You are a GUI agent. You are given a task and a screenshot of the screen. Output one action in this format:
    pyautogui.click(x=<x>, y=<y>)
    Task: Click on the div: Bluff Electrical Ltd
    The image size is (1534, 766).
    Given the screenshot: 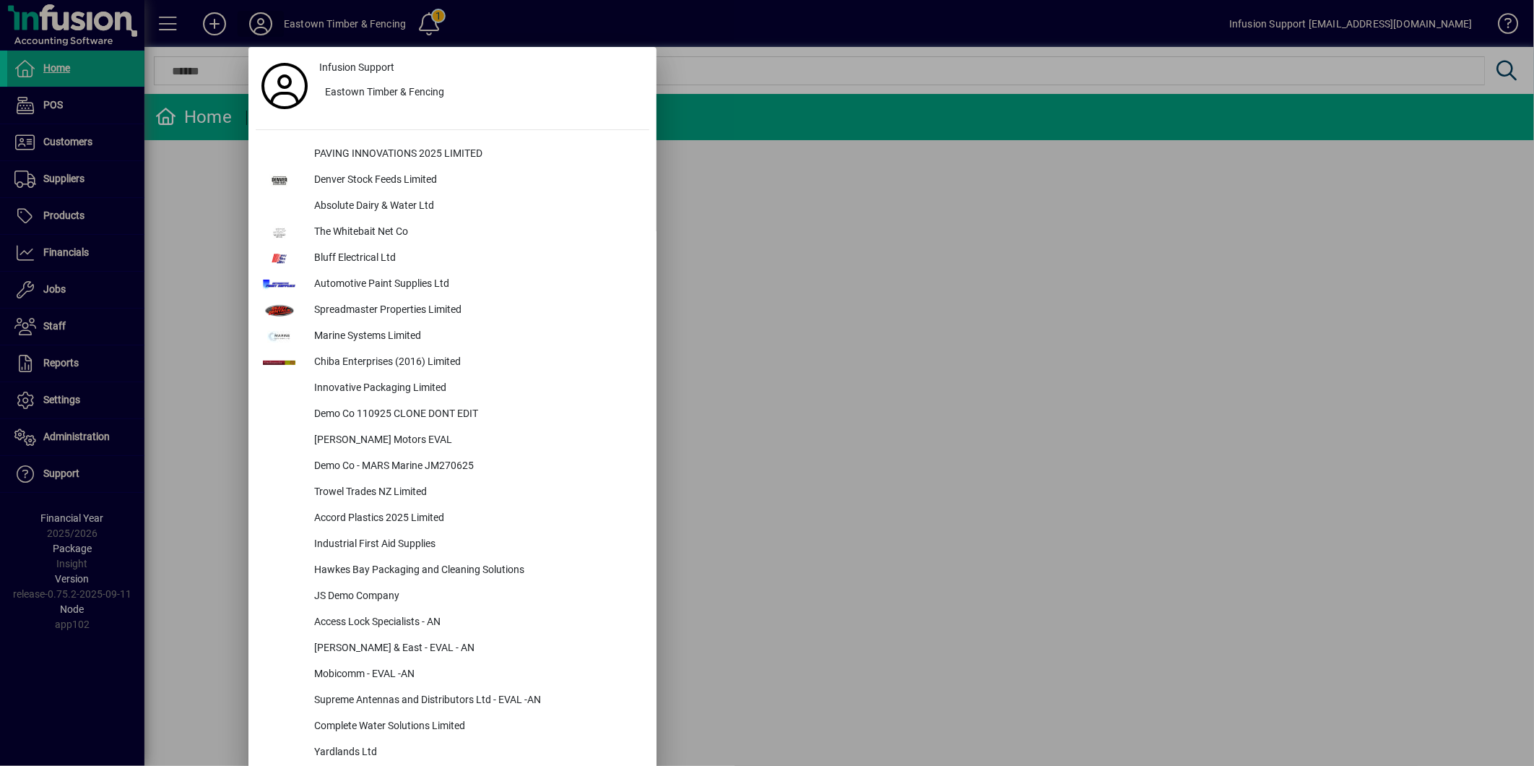 What is the action you would take?
    pyautogui.click(x=476, y=259)
    